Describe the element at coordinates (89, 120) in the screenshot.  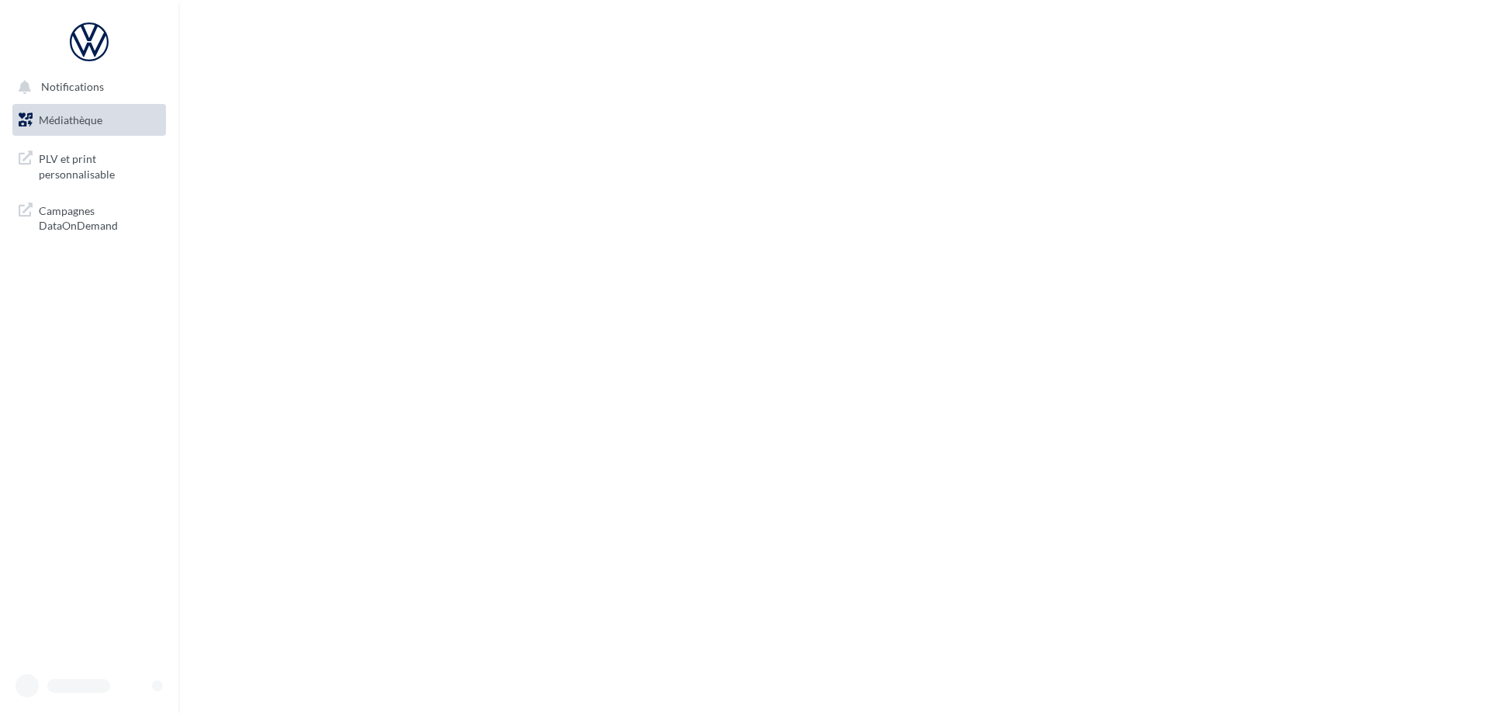
I see `a: Médiathèque` at that location.